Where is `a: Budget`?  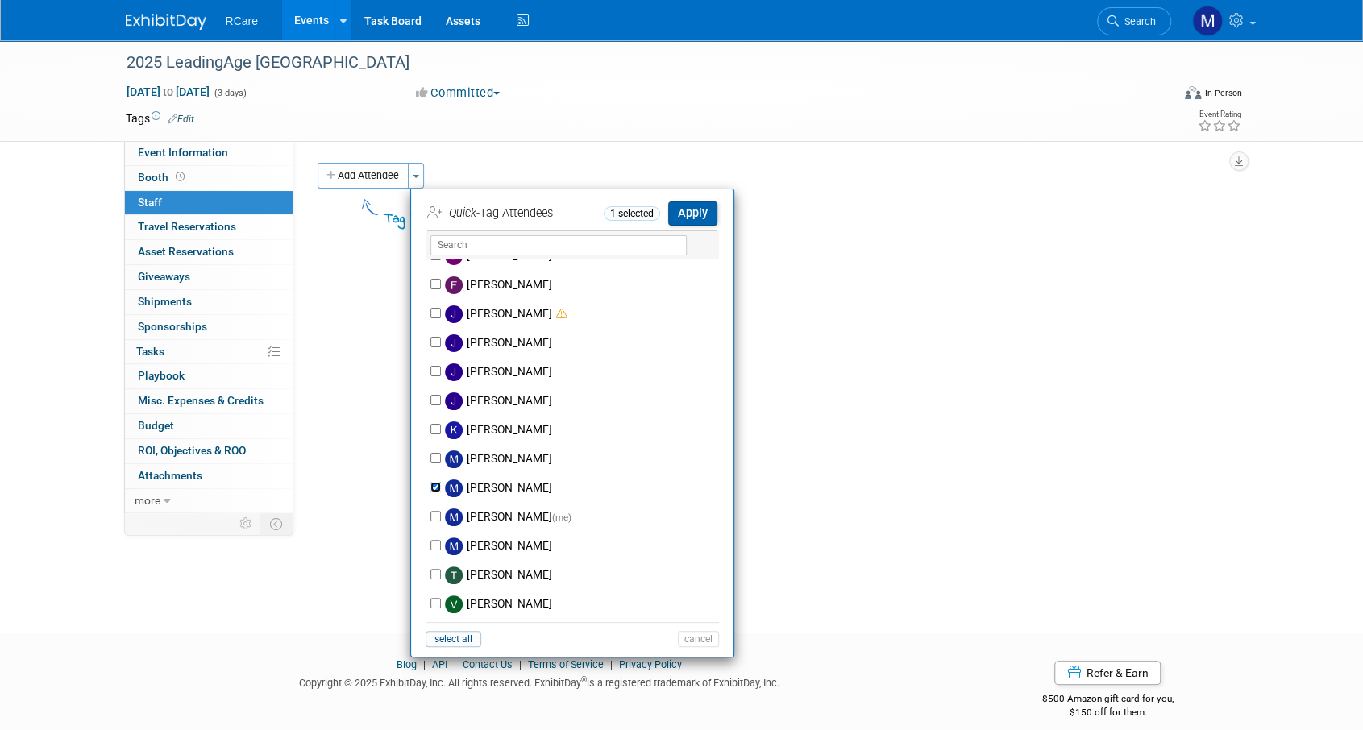
a: Budget is located at coordinates (209, 427).